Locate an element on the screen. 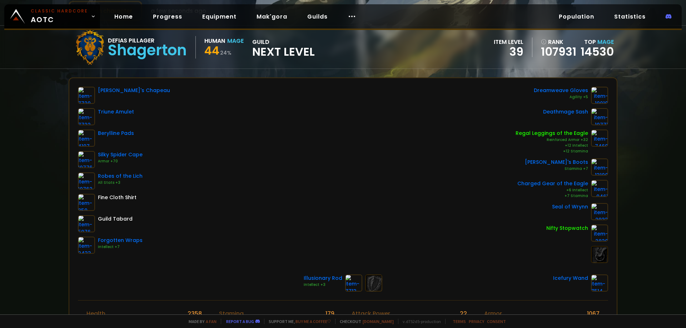 This screenshot has height=328, width=686. div: Charged Gear of the Eagle is located at coordinates (553, 184).